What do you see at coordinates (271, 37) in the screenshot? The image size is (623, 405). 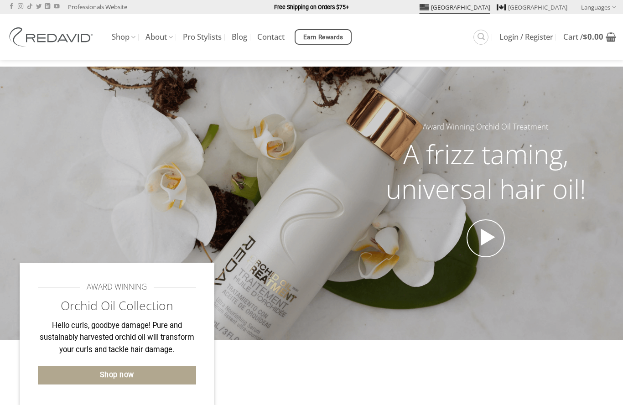 I see `a: Contact` at bounding box center [271, 37].